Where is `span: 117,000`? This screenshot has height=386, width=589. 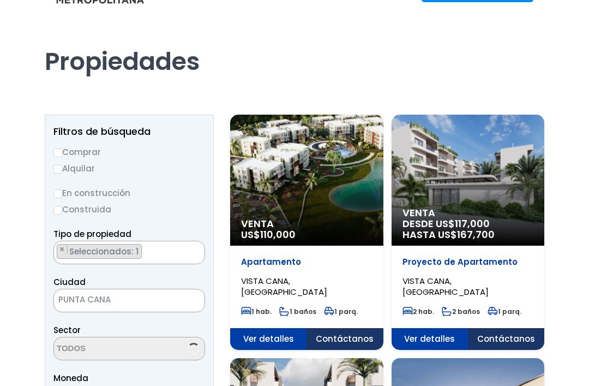
span: 117,000 is located at coordinates (472, 223).